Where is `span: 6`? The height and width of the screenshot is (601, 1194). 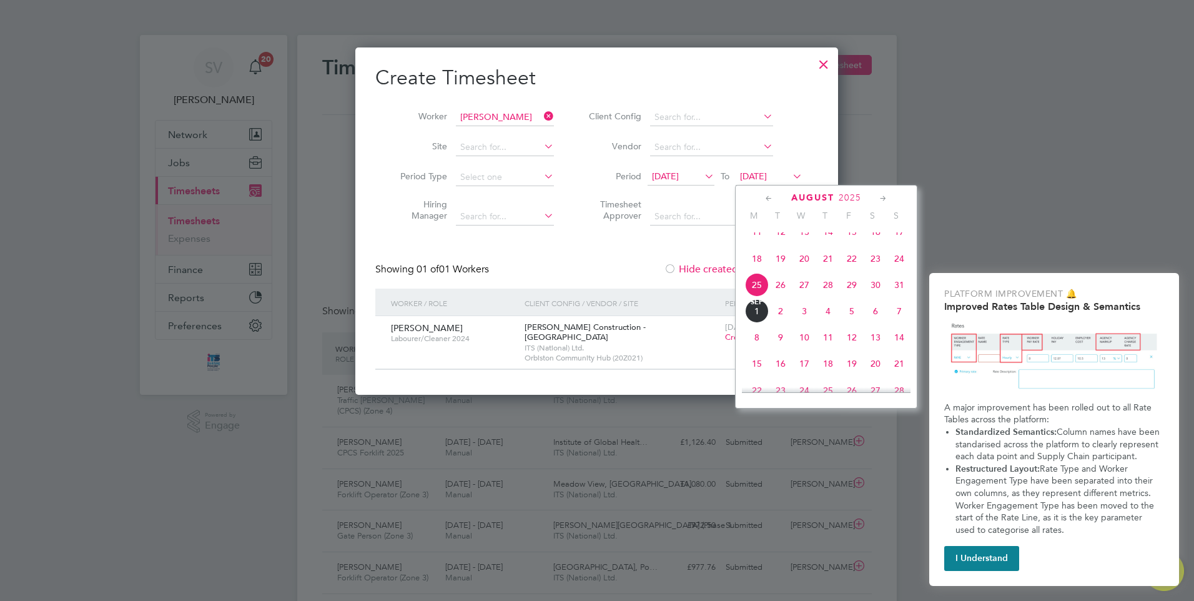 span: 6 is located at coordinates (875, 311).